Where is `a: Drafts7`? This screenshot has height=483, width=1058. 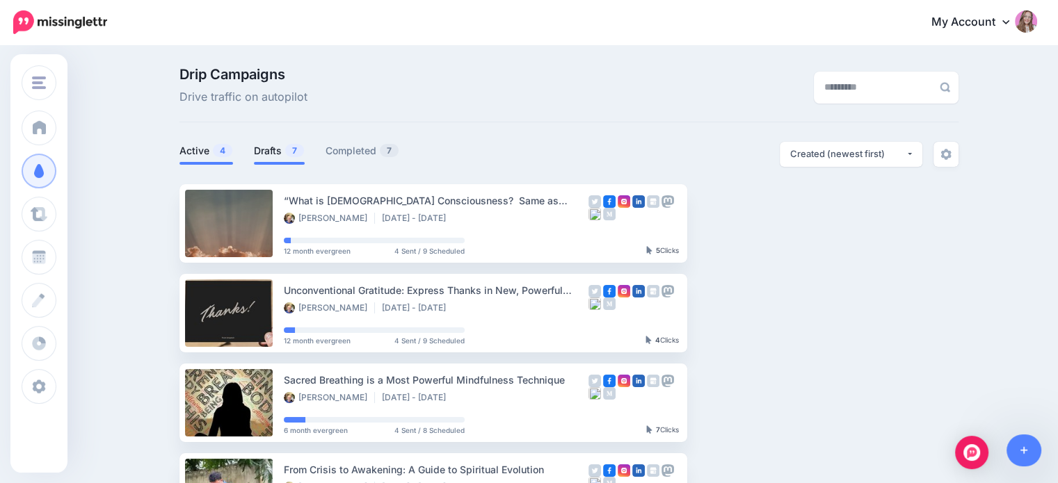 a: Drafts7 is located at coordinates (279, 151).